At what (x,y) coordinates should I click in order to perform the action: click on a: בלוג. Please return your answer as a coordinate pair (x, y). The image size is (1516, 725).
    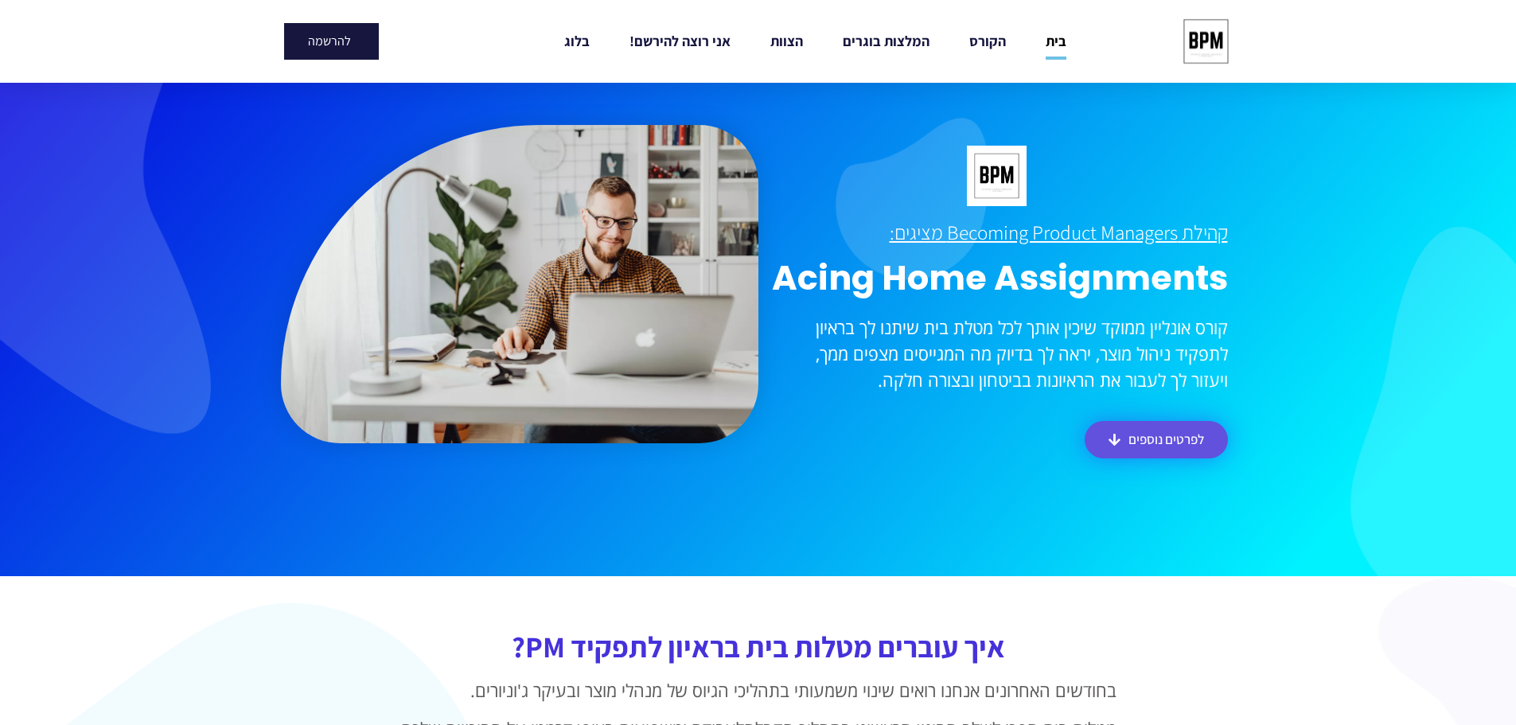
    Looking at the image, I should click on (577, 41).